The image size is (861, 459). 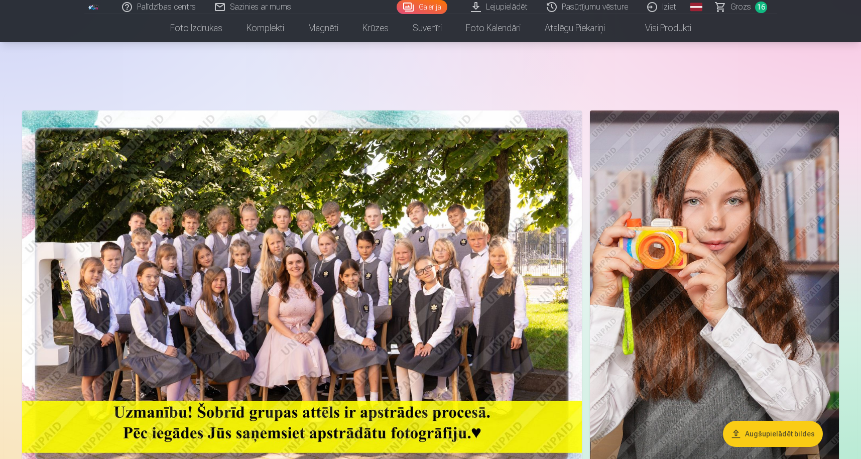 What do you see at coordinates (375, 28) in the screenshot?
I see `a: Krūzes` at bounding box center [375, 28].